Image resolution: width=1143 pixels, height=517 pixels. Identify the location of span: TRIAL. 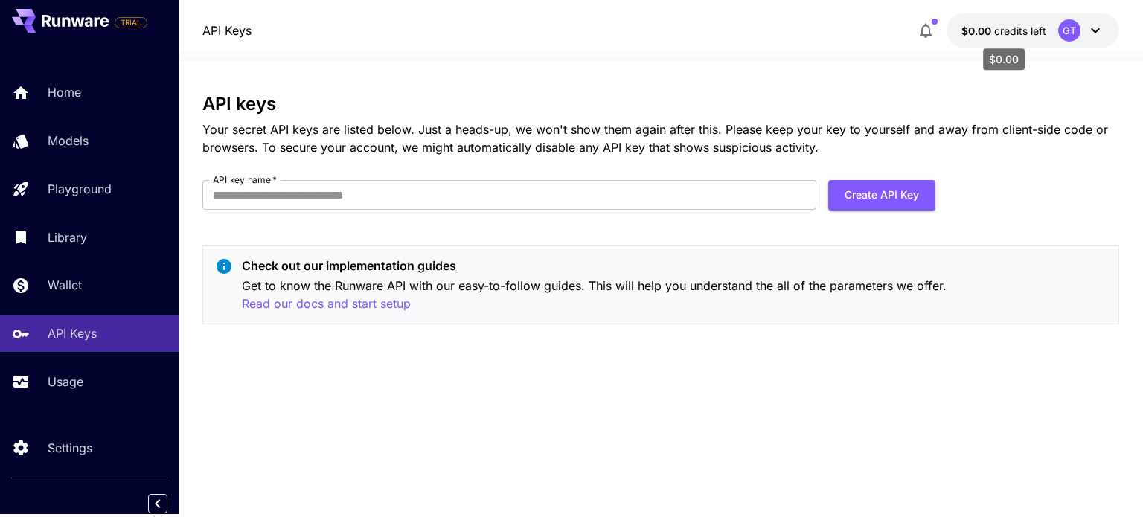
(131, 22).